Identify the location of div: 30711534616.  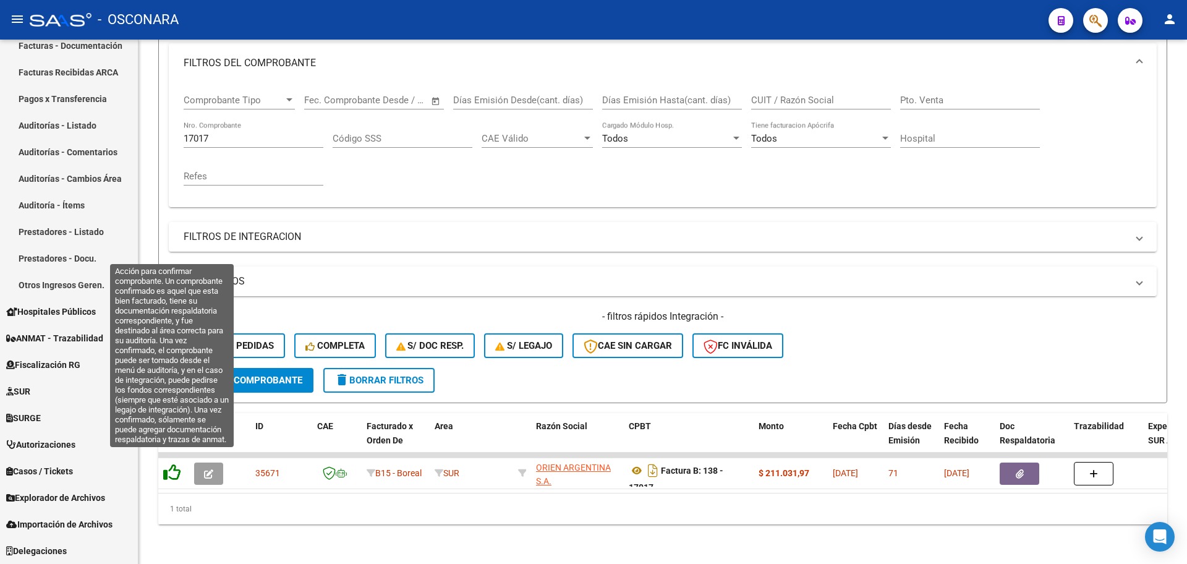
(577, 473).